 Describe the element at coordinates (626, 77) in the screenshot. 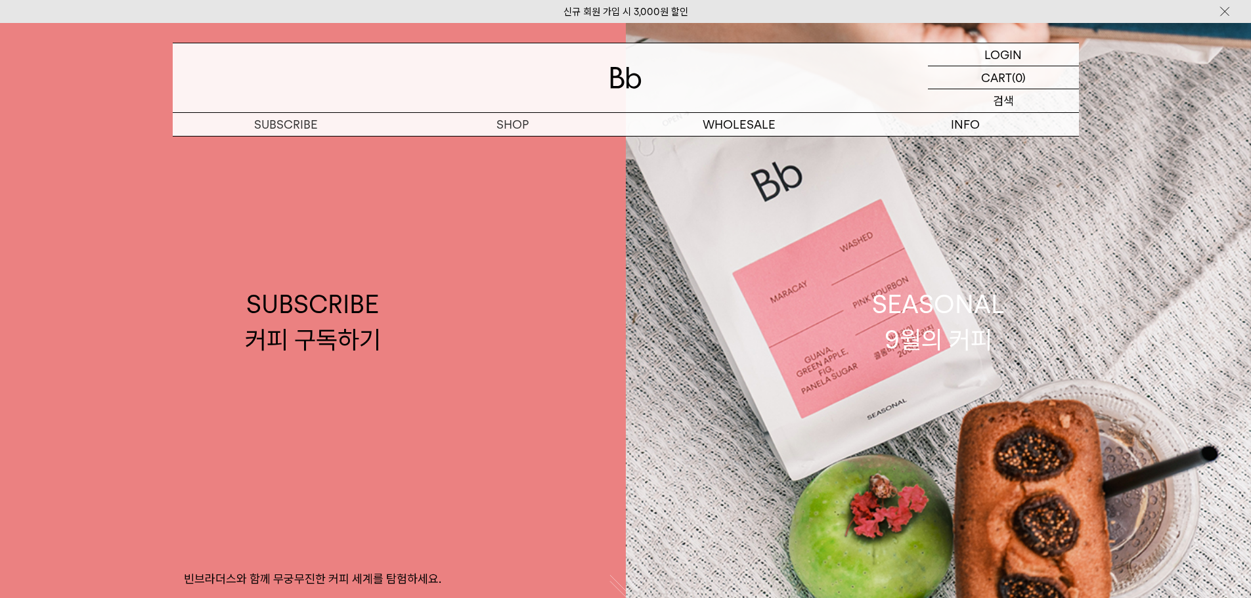

I see `img: 로고` at that location.